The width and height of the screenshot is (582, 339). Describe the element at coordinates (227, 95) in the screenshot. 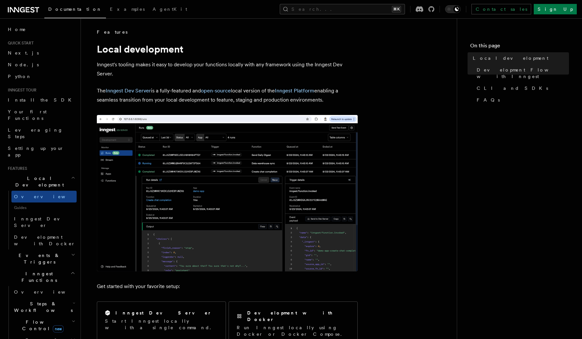

I see `p: The is a fully-featured and local version of the enabling a seamless transition from your local d...` at that location.